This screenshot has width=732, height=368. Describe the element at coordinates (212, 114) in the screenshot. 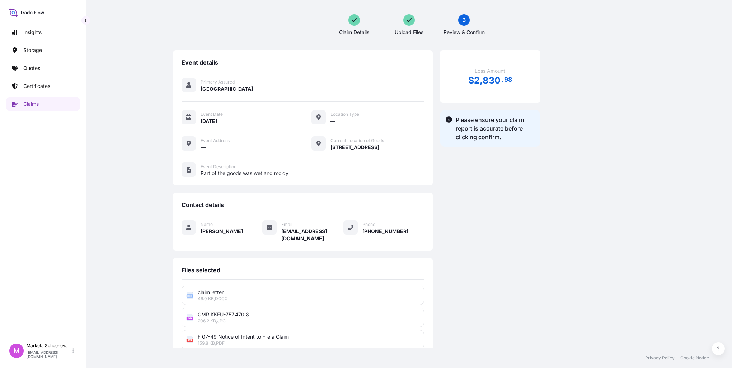

I see `span: Event Date` at that location.